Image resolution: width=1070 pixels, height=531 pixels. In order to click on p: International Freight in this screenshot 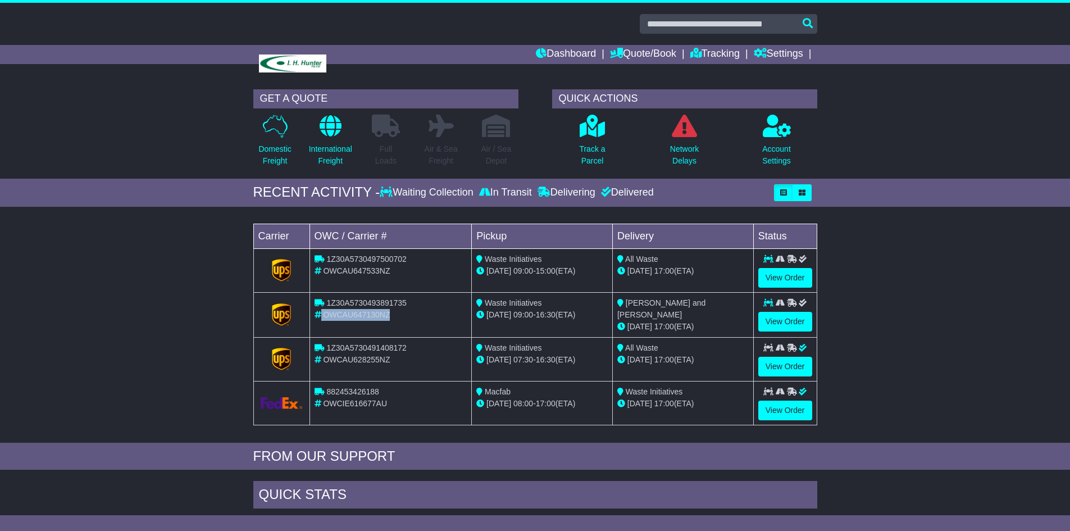, I will do `click(330, 155)`.